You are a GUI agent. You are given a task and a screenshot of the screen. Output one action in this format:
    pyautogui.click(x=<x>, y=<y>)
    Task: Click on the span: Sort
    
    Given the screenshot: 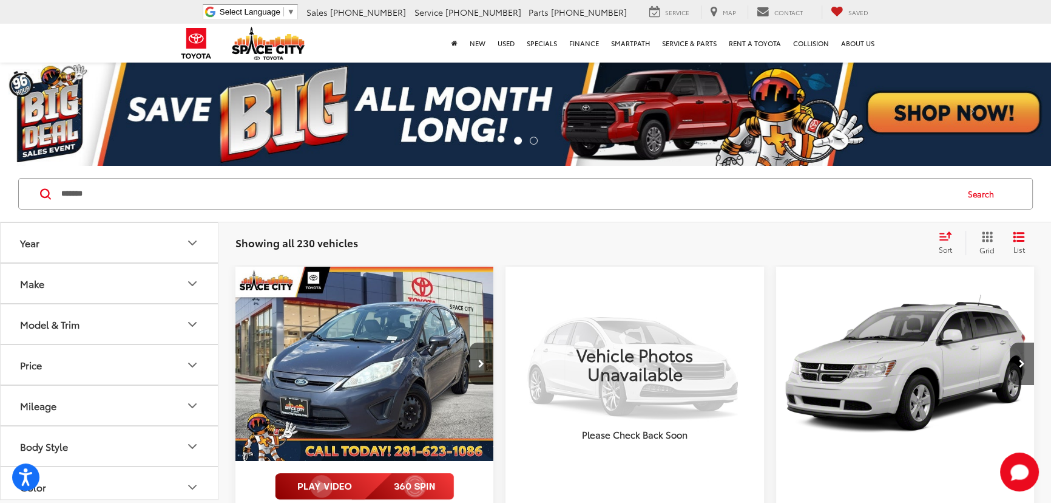 What is the action you would take?
    pyautogui.click(x=946, y=249)
    